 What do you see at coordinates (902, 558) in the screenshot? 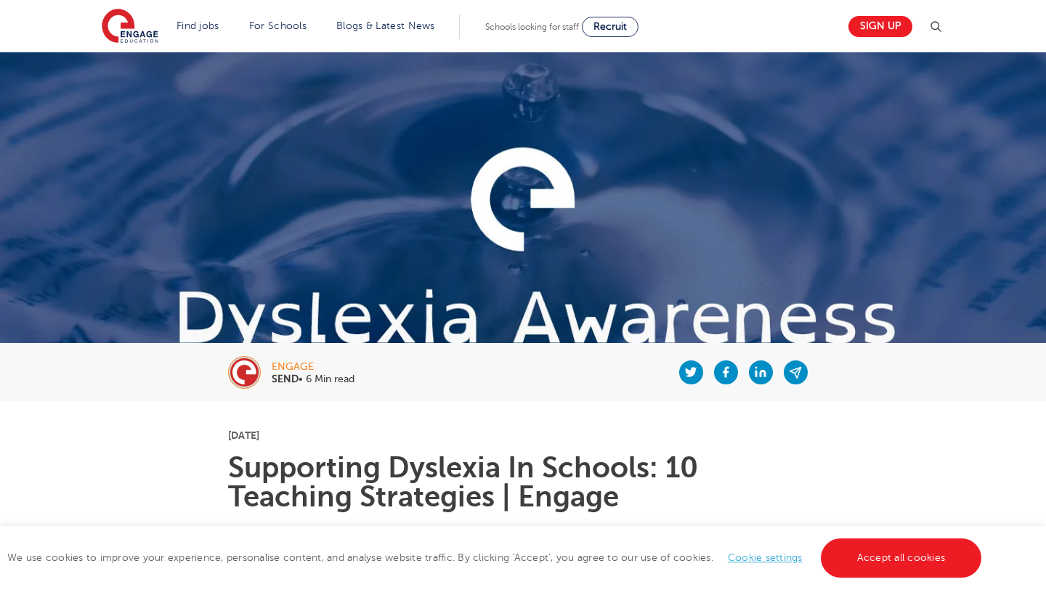
I see `a: Accept all cookies` at bounding box center [902, 558].